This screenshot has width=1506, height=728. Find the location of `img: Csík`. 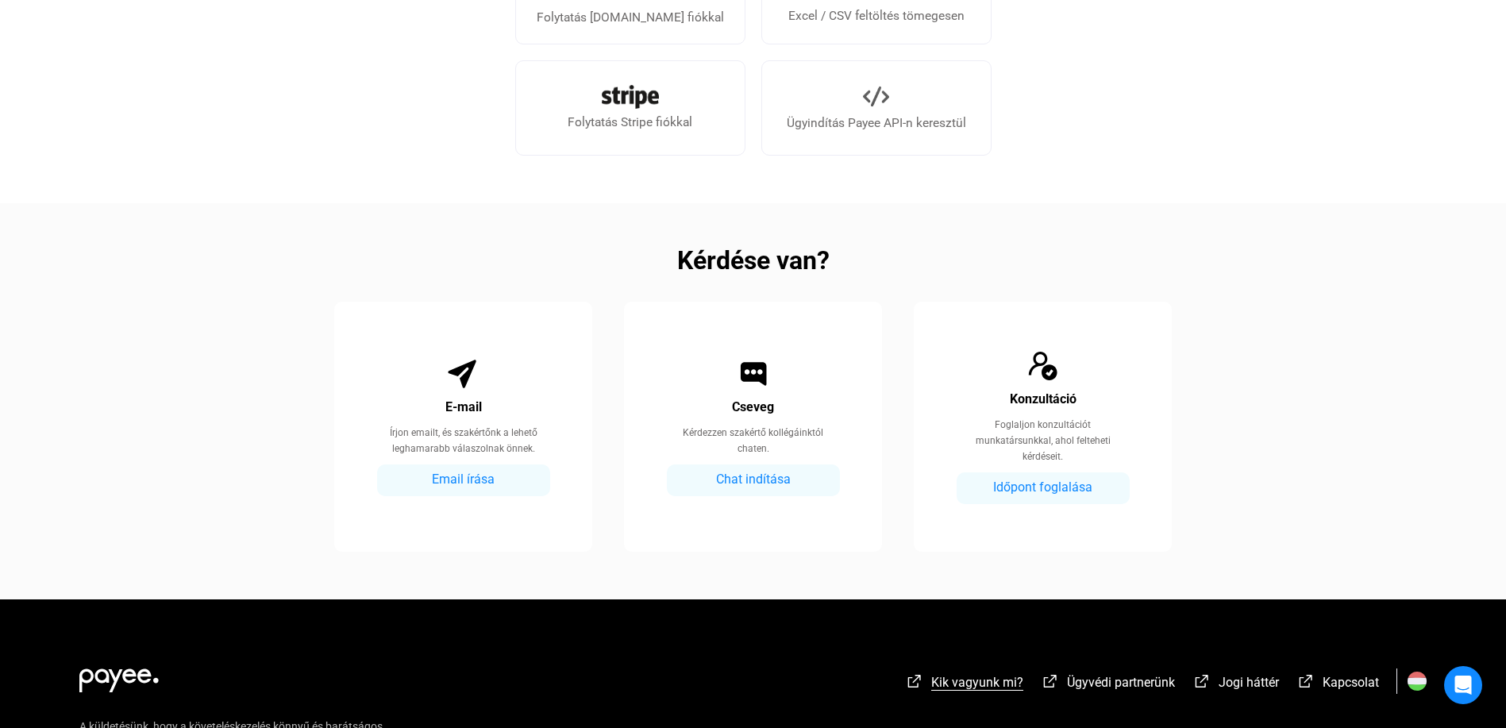

img: Csík is located at coordinates (630, 97).